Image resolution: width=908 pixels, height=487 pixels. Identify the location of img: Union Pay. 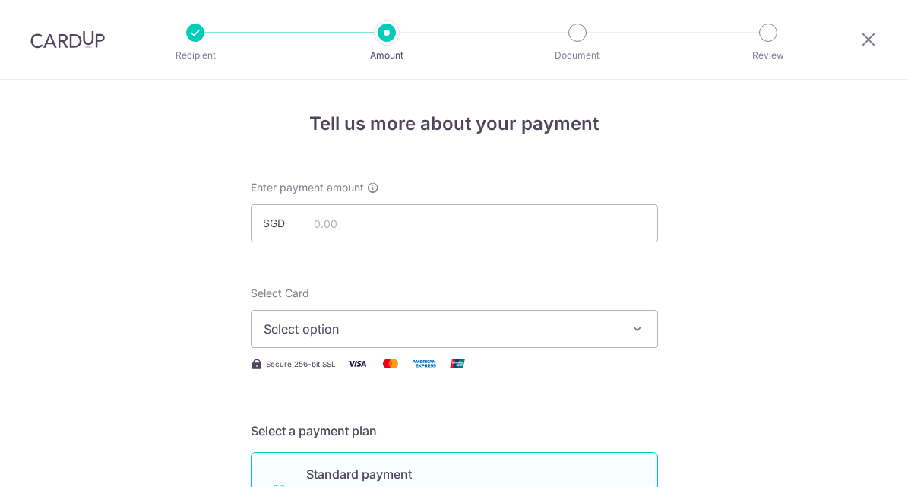
(457, 363).